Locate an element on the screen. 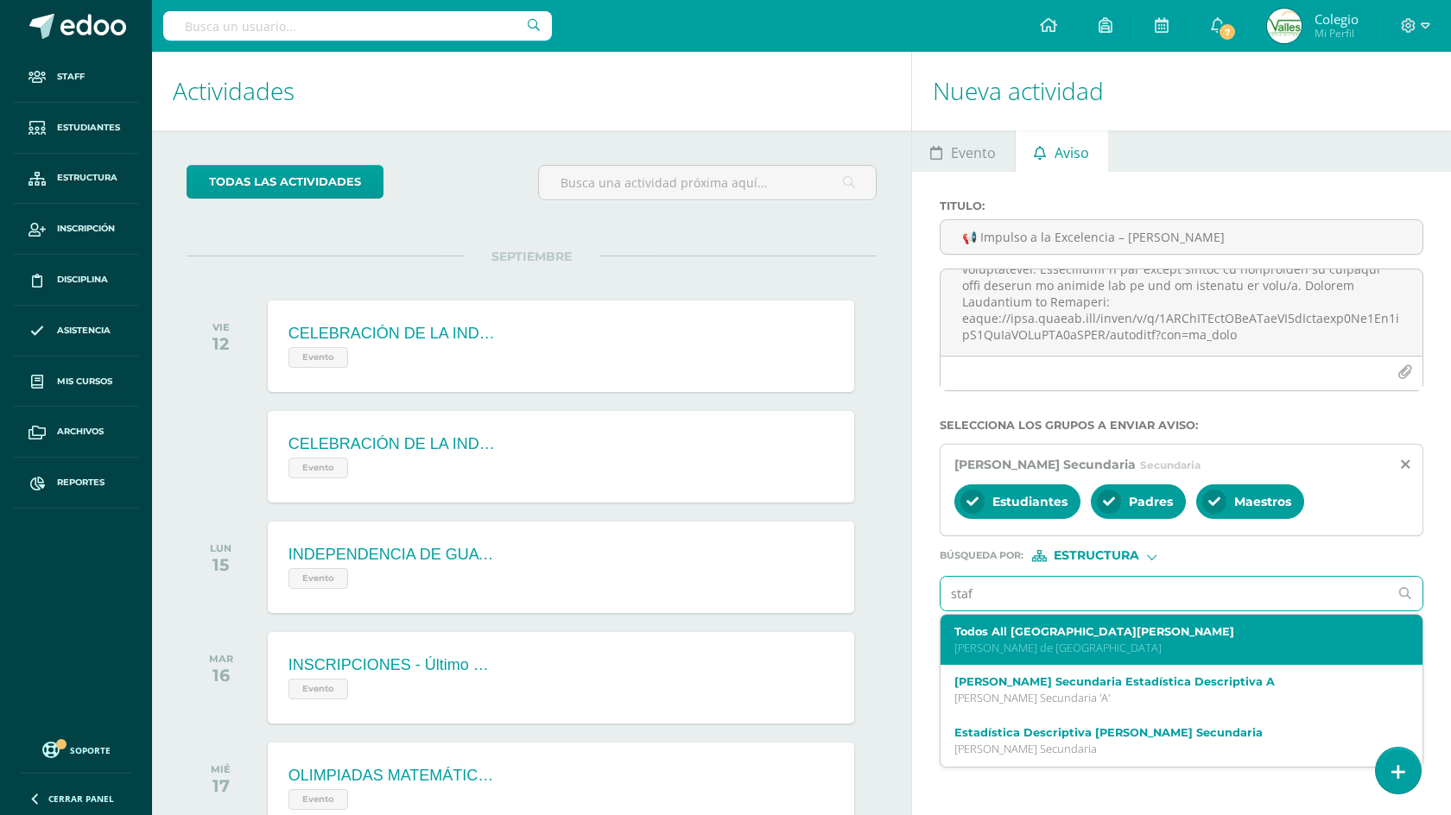 The width and height of the screenshot is (1451, 815). div: CELEBRACIÓN DE LA INDEPENDENCIA - Asiste todo el colegio is located at coordinates (392, 333).